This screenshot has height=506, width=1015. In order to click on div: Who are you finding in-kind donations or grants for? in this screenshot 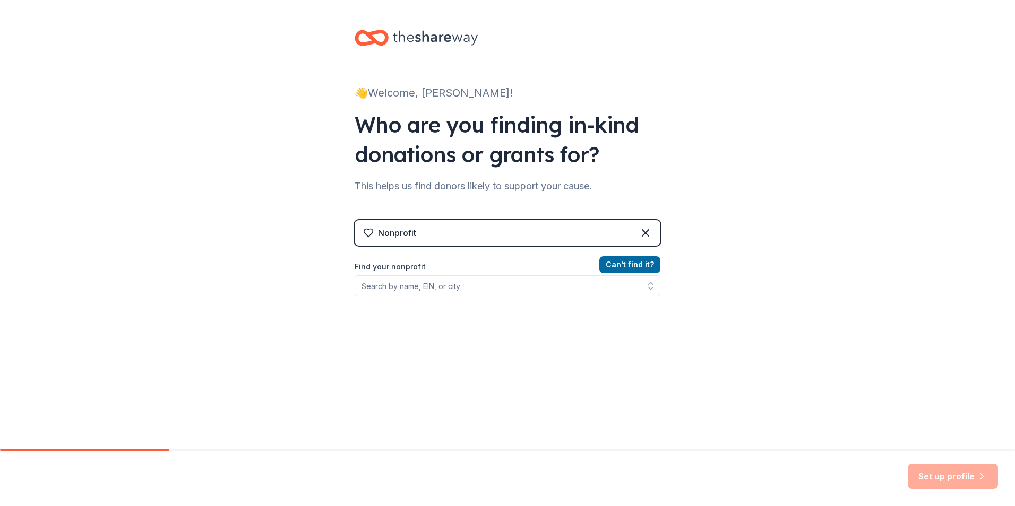, I will do `click(507, 140)`.